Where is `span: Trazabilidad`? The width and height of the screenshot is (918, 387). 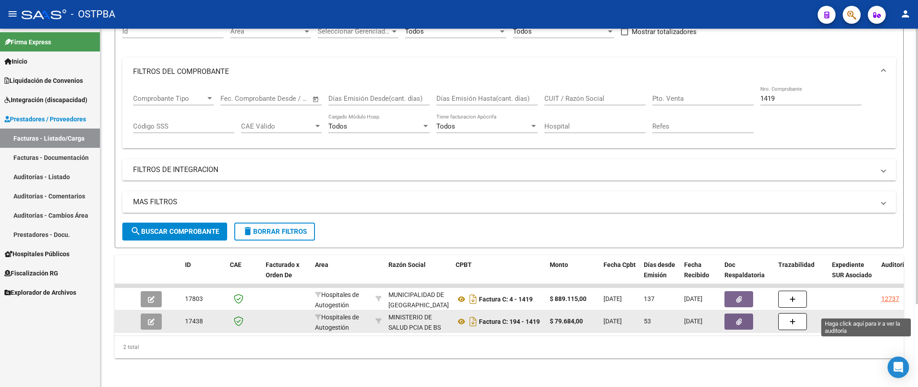 span: Trazabilidad is located at coordinates (796, 265).